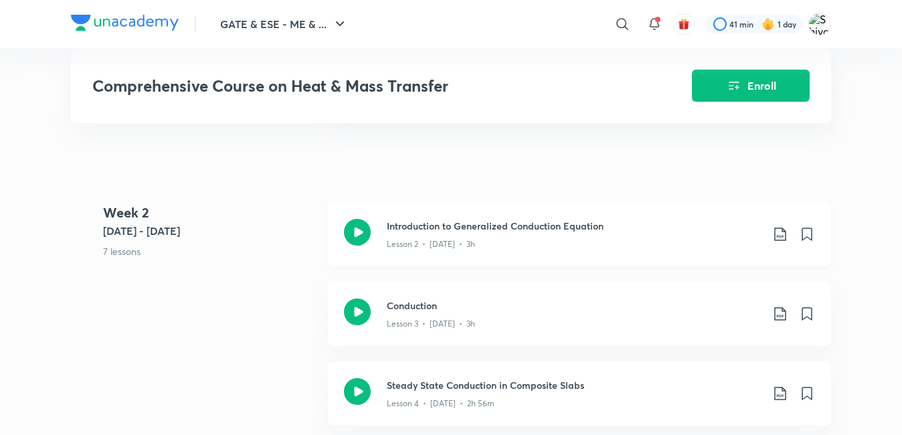 The image size is (902, 435). I want to click on button: avatar, so click(684, 24).